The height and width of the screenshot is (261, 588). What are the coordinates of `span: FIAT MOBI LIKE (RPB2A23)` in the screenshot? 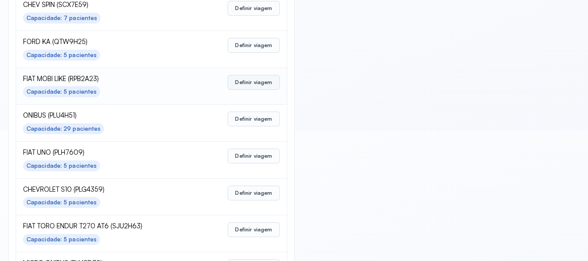 It's located at (113, 79).